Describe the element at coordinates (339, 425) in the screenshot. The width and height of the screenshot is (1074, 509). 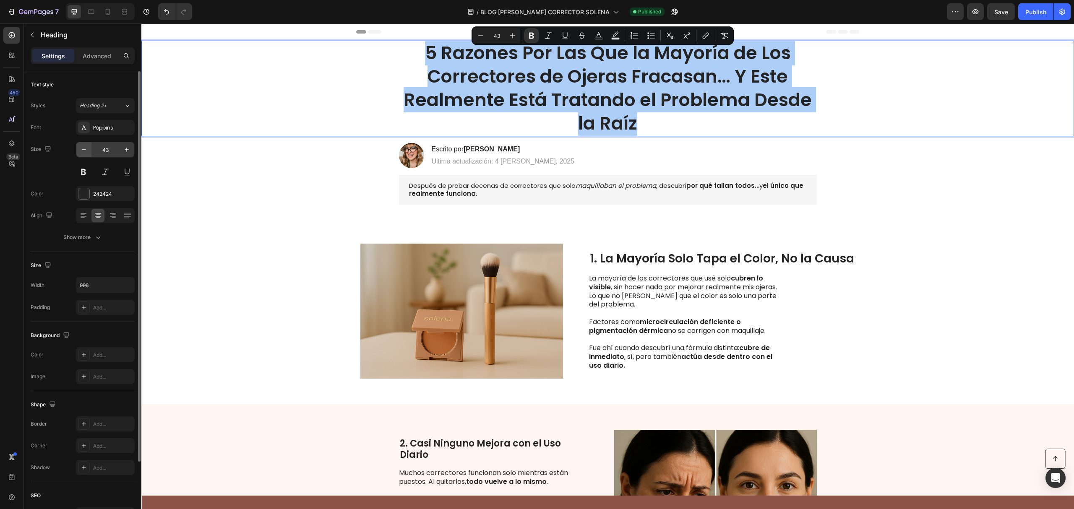
I see `strong: 2. Casi Ninguno Mejora con el Uso Diario` at that location.